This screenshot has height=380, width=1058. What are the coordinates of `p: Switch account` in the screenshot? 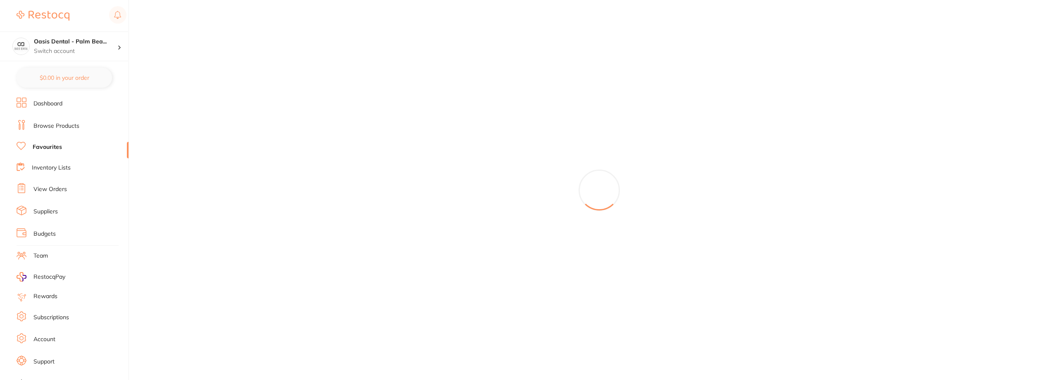 It's located at (76, 51).